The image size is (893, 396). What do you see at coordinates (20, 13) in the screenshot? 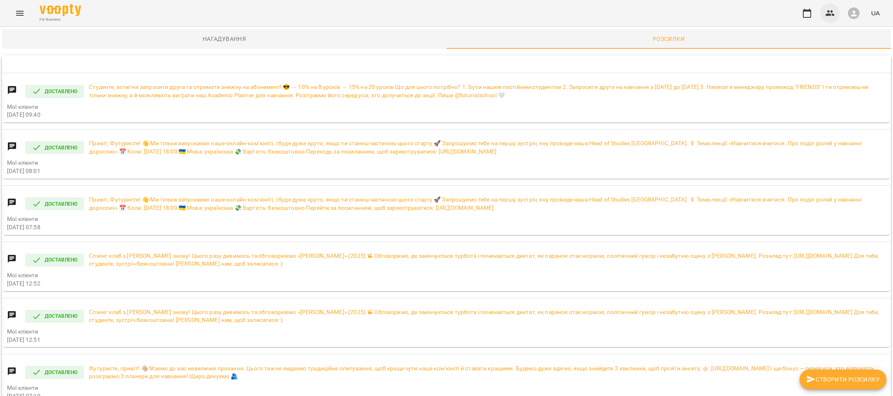
I see `button: Menu` at bounding box center [20, 13].